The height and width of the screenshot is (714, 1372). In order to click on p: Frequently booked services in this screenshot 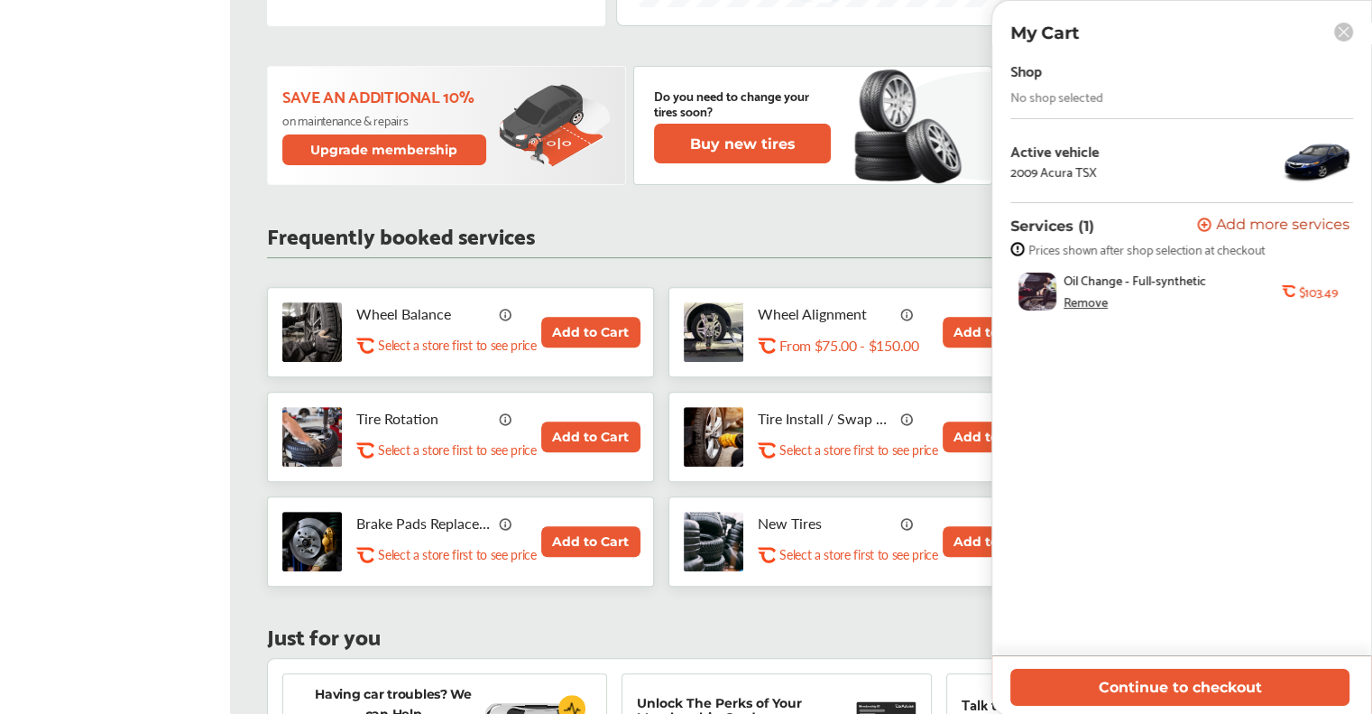, I will do `click(401, 234)`.